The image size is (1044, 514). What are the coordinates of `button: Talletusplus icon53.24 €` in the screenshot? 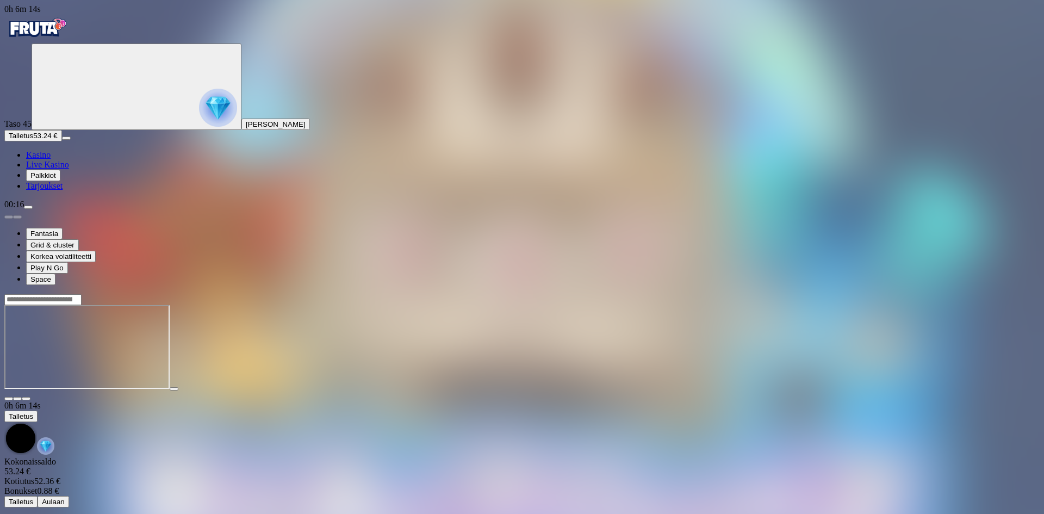 It's located at (33, 135).